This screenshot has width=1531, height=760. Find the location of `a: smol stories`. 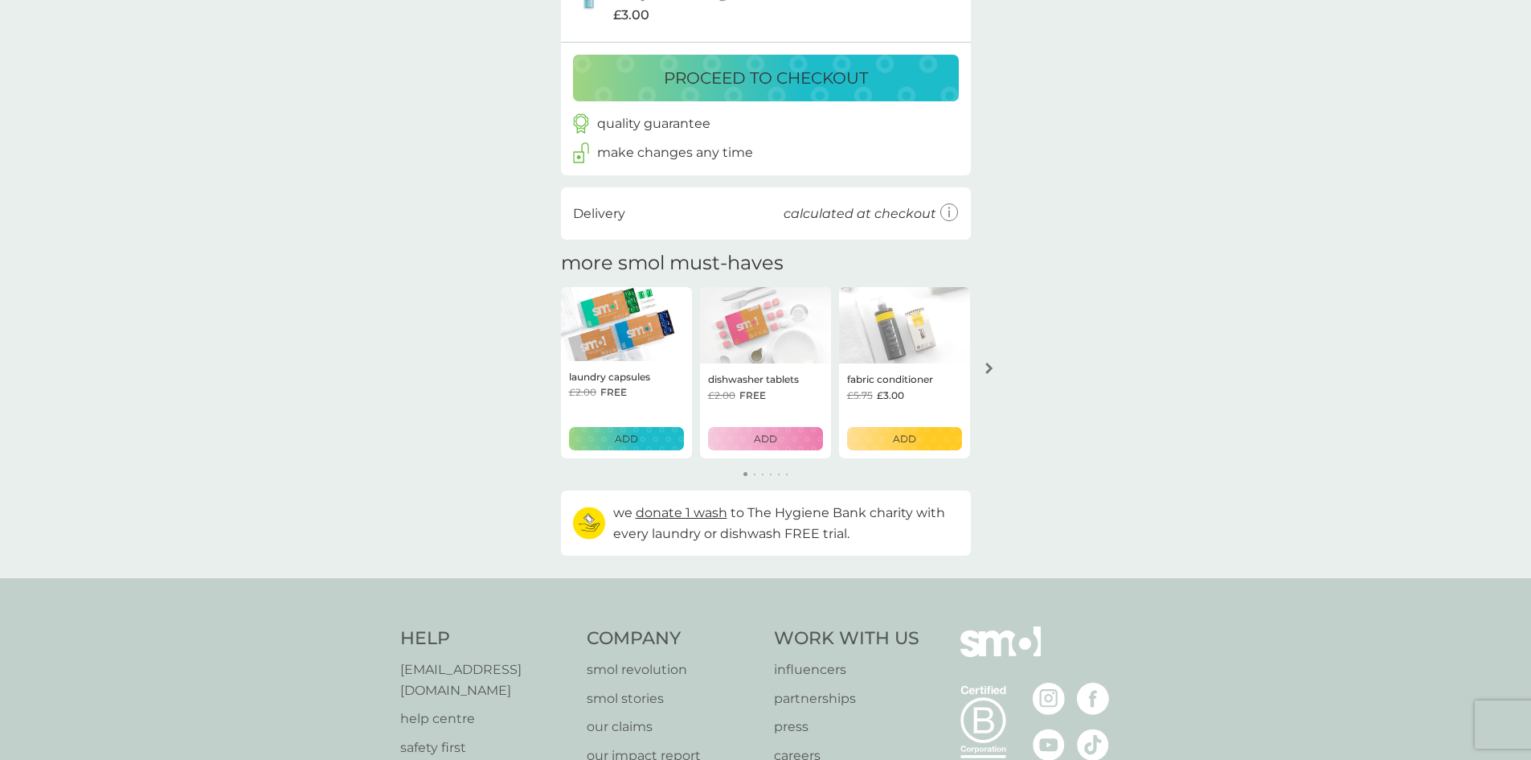

a: smol stories is located at coordinates (672, 698).